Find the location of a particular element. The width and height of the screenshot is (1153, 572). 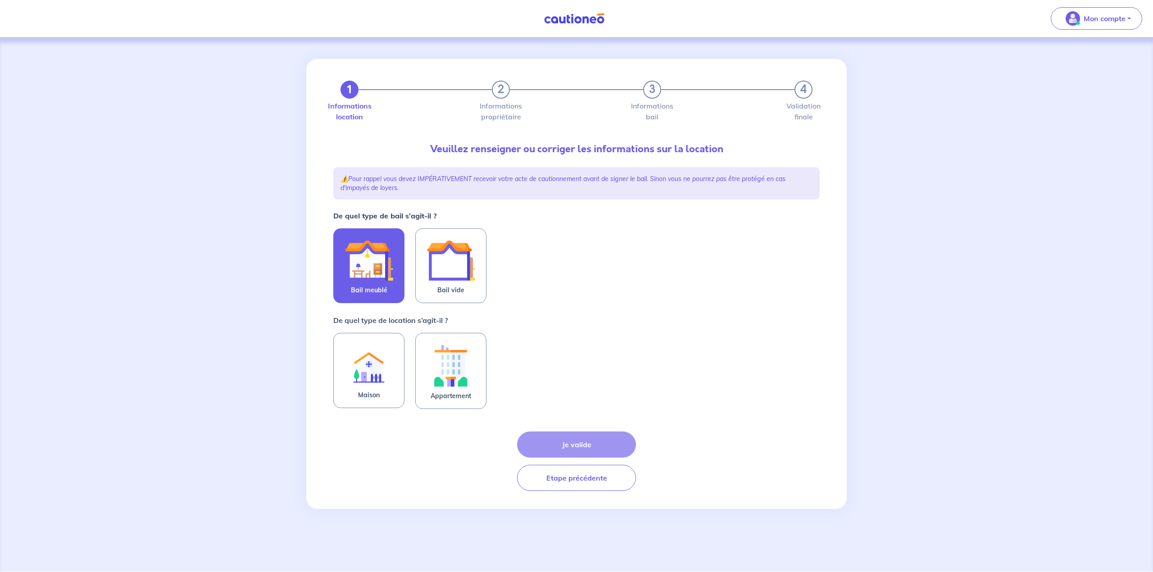

img: illu_apartment.svg is located at coordinates (451, 365).